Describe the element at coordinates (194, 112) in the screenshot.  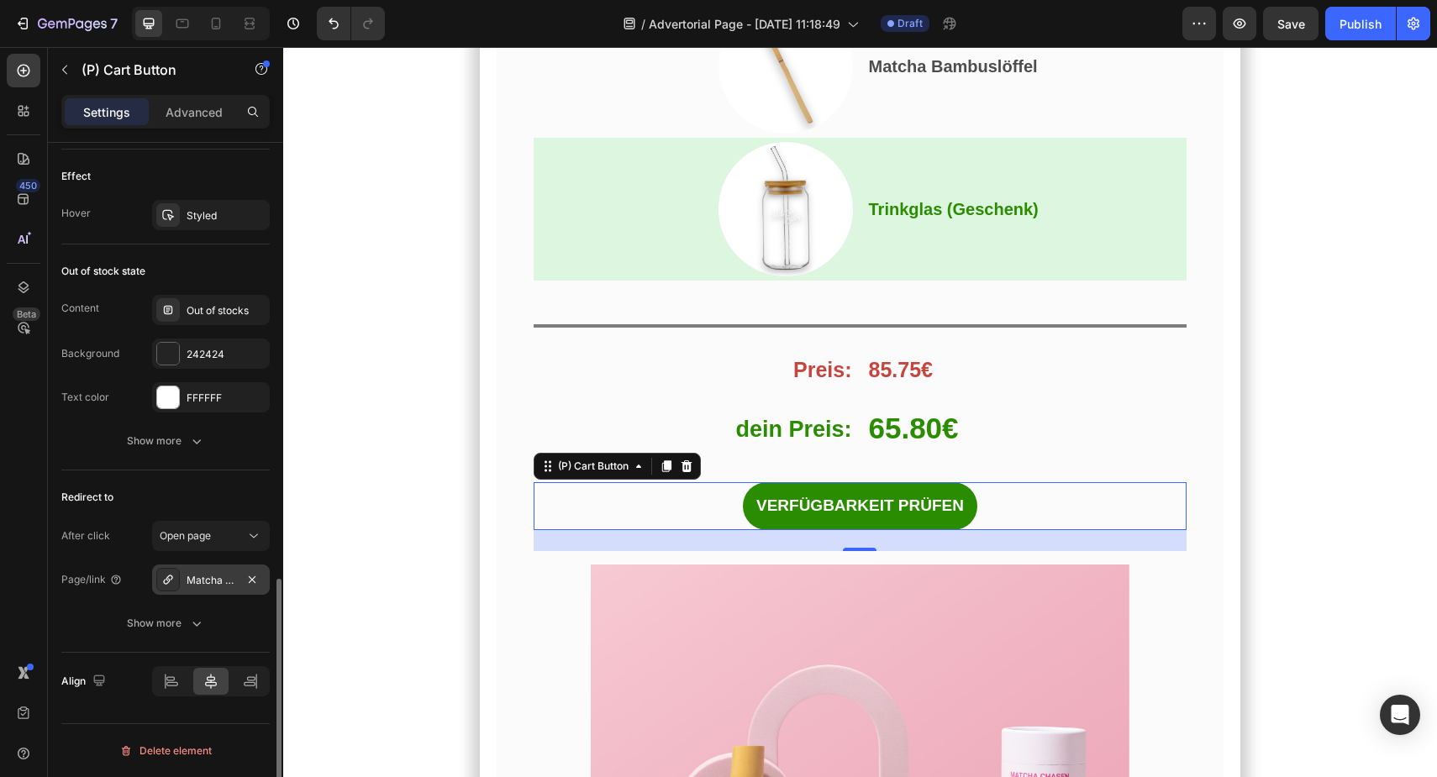
I see `p: Advanced` at that location.